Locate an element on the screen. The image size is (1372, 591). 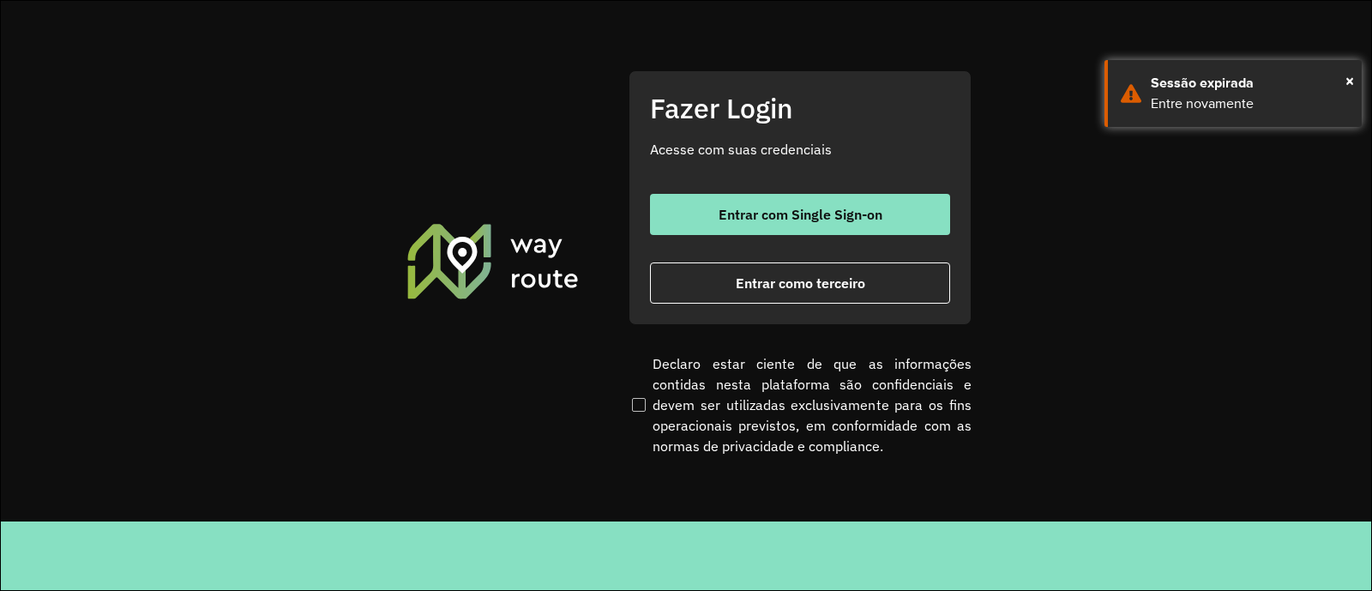
p: Acesse com suas credenciais is located at coordinates (800, 149).